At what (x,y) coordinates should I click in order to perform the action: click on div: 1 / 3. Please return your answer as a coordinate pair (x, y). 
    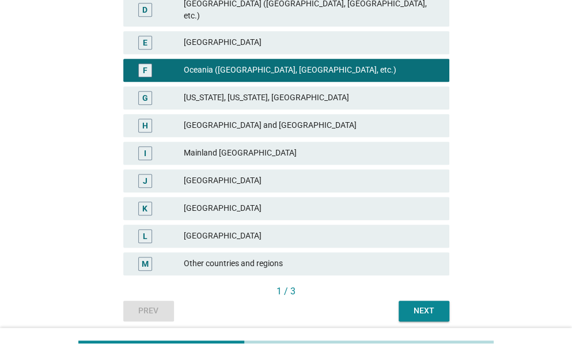
    Looking at the image, I should click on (287, 292).